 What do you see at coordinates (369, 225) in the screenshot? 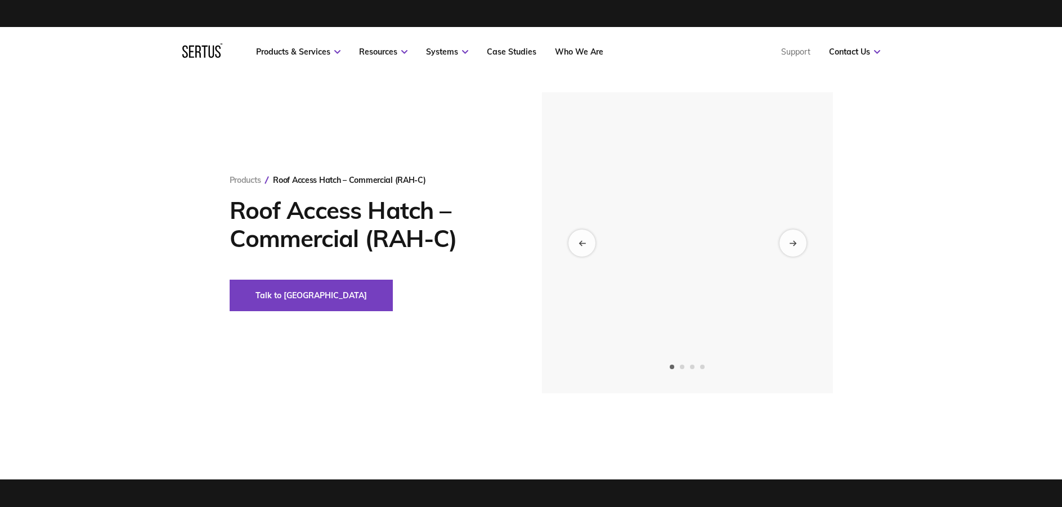
I see `h1: Roof Access Hatch – Commercial (RAH-C)` at bounding box center [369, 225].